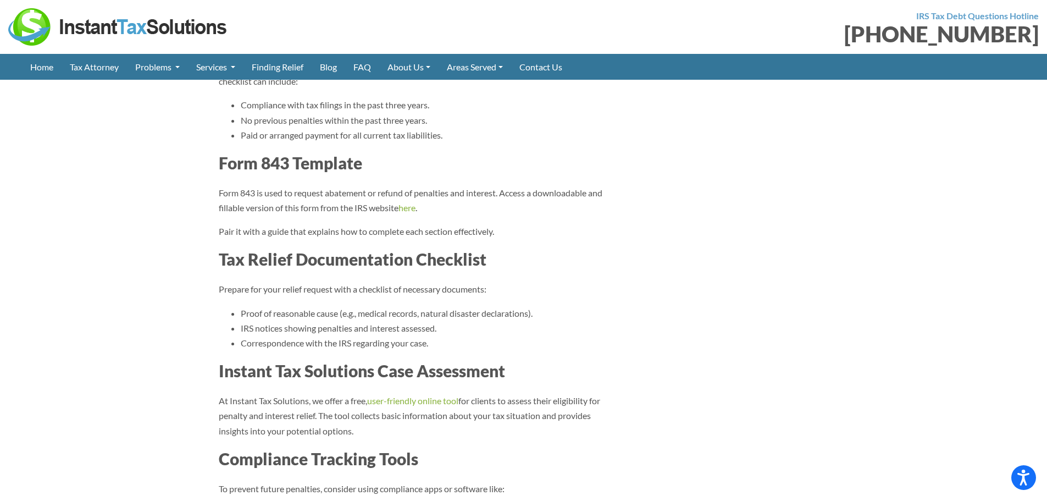 This screenshot has width=1047, height=501. What do you see at coordinates (419, 259) in the screenshot?
I see `h3: Tax Relief Documentation Checklist` at bounding box center [419, 259].